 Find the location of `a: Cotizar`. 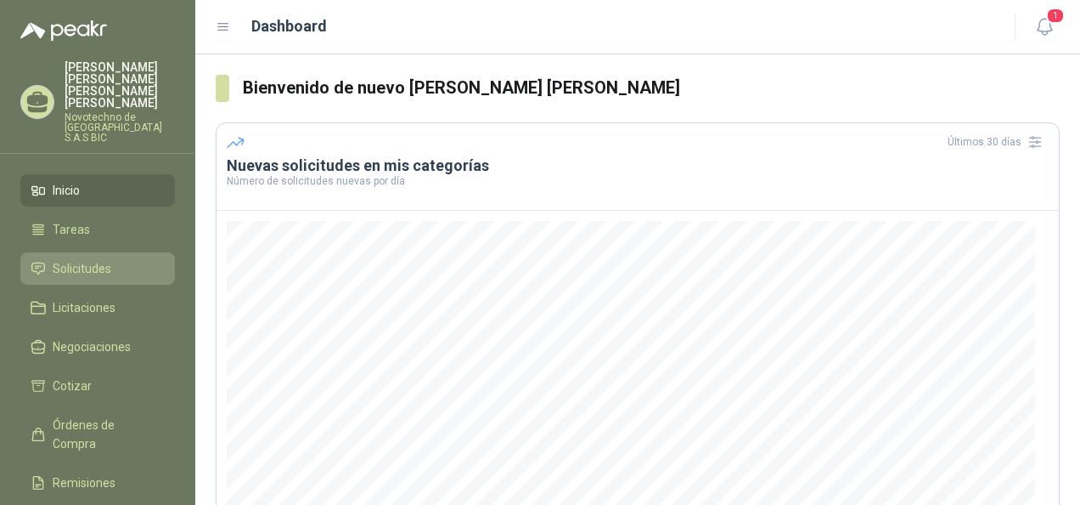

a: Cotizar is located at coordinates (98, 386).